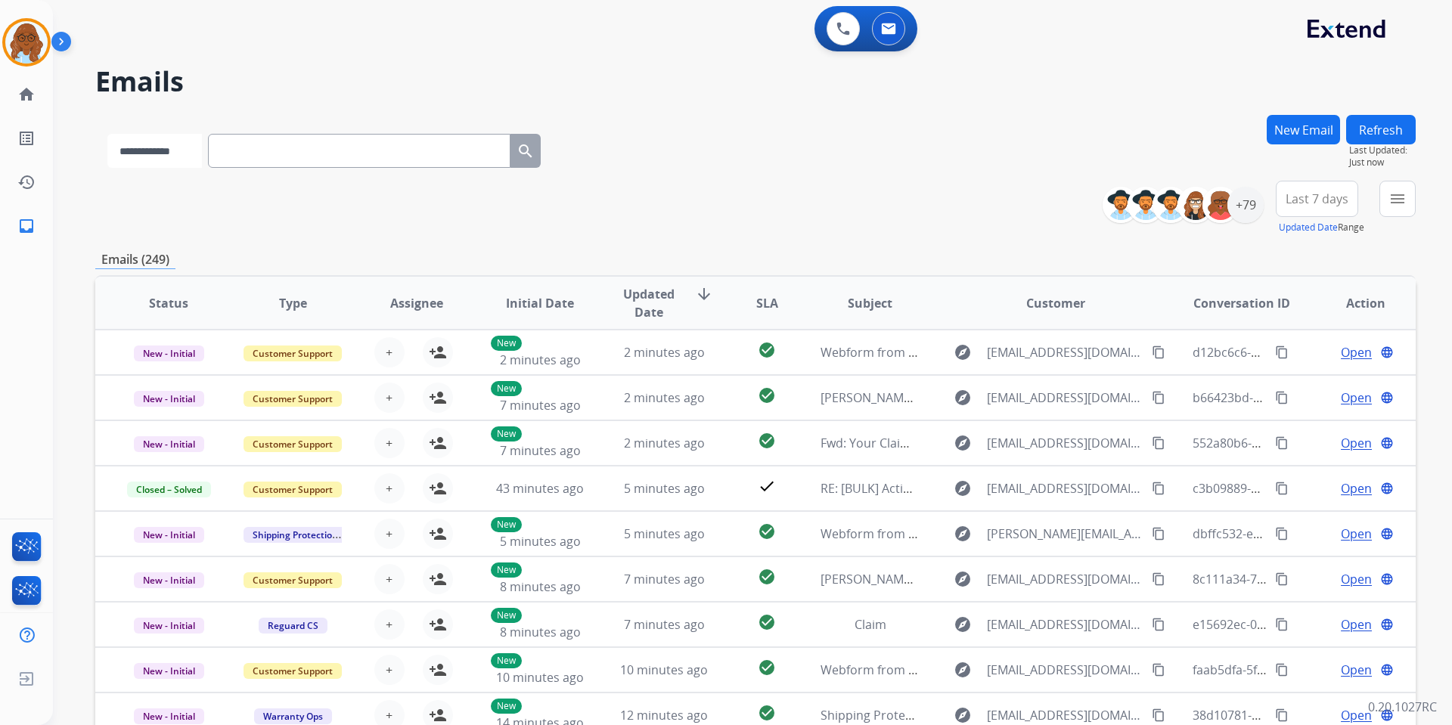  I want to click on mat-icon: history, so click(26, 182).